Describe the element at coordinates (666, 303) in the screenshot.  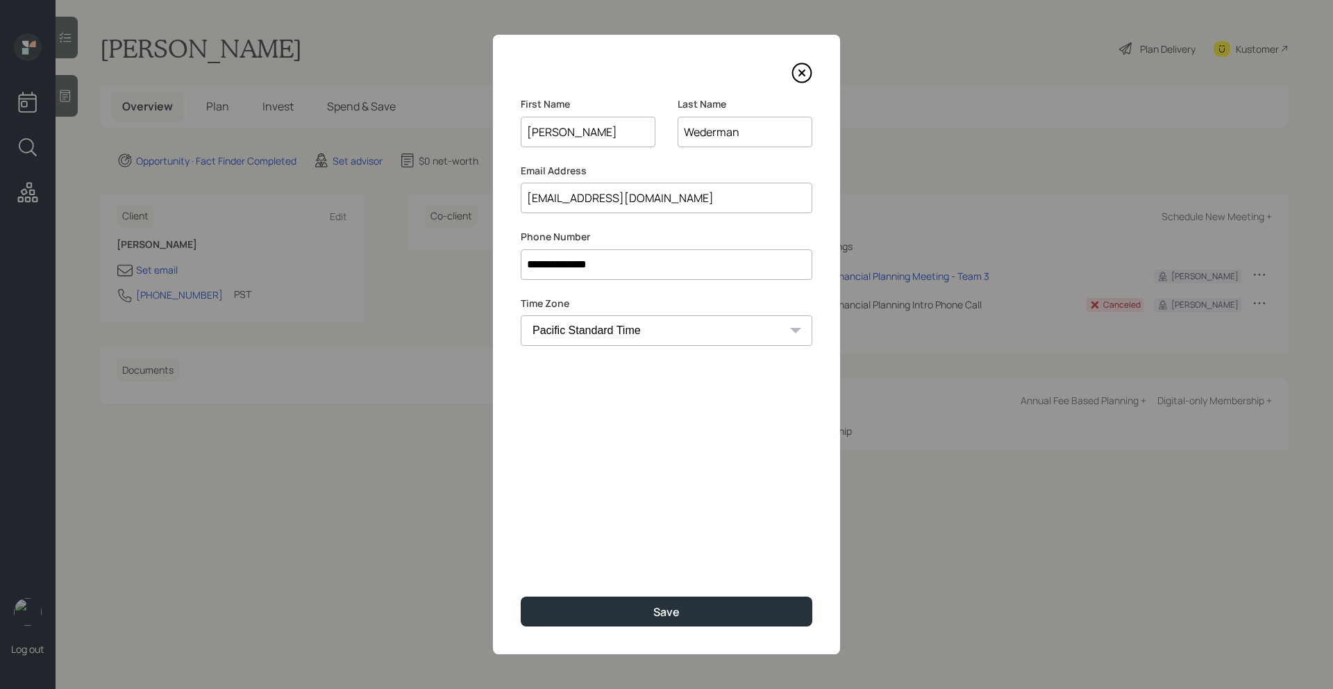
I see `label: Time Zone` at that location.